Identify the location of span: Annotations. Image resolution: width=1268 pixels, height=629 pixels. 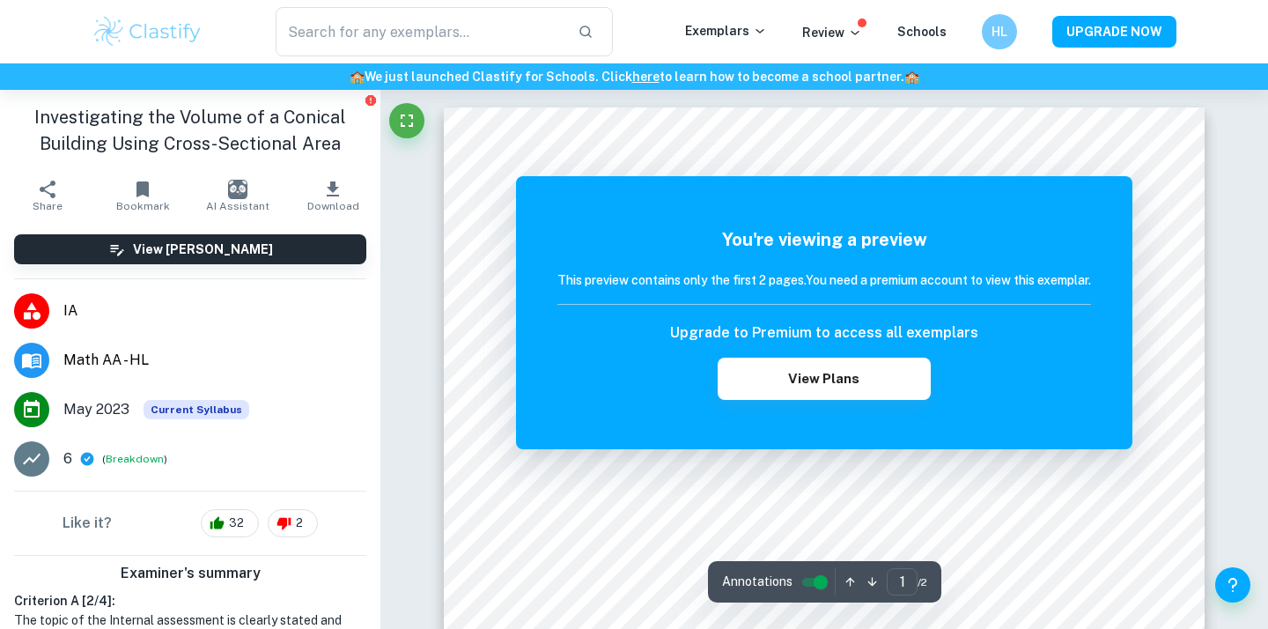
(758, 581).